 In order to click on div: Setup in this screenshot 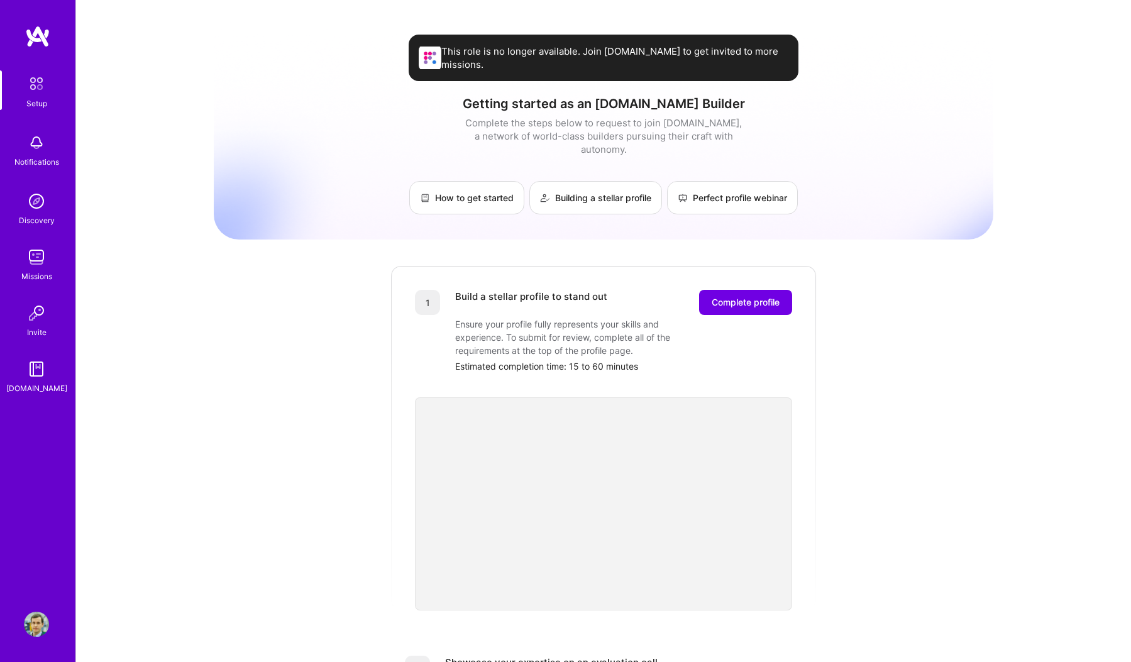, I will do `click(36, 103)`.